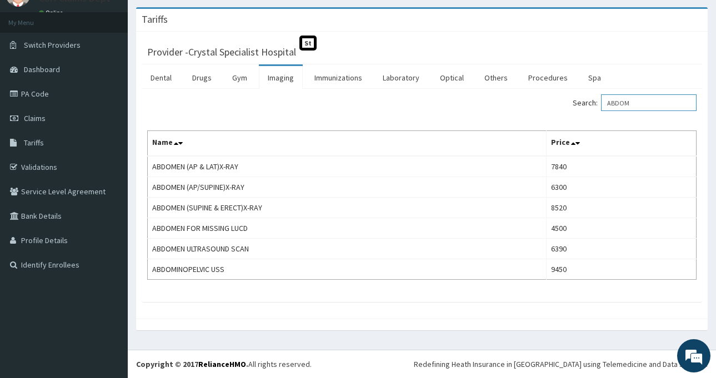  What do you see at coordinates (621, 167) in the screenshot?
I see `td: 7840` at bounding box center [621, 167].